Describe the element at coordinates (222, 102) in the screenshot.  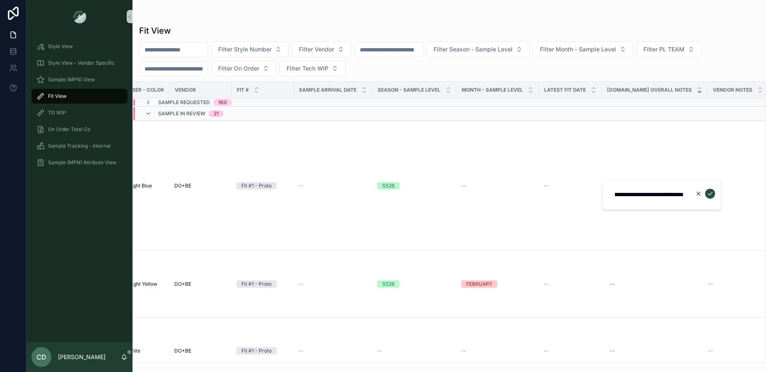
I see `div: 160` at that location.